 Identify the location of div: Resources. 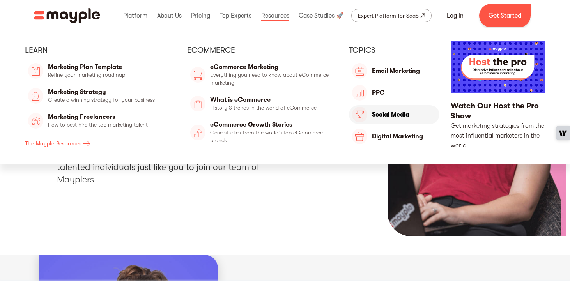
(275, 16).